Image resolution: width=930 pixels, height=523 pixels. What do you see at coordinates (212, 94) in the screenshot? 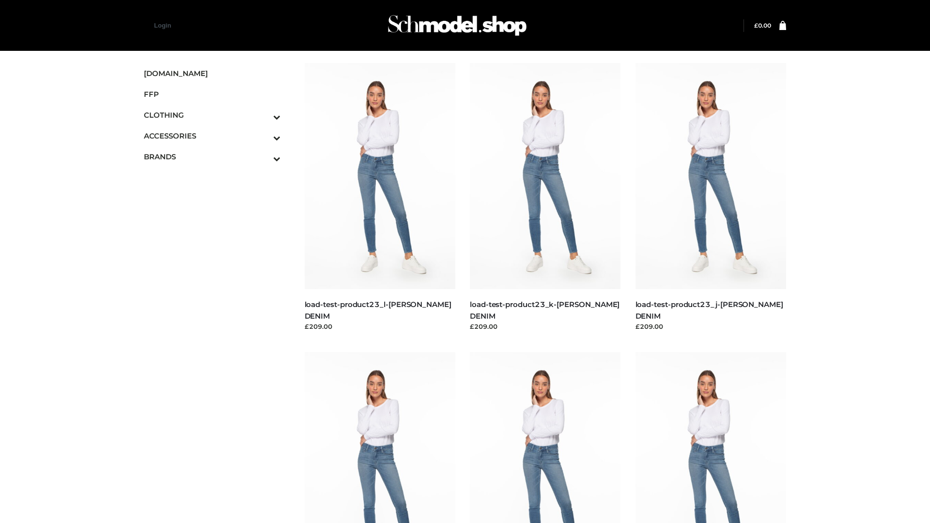
I see `span: FFP` at bounding box center [212, 94].